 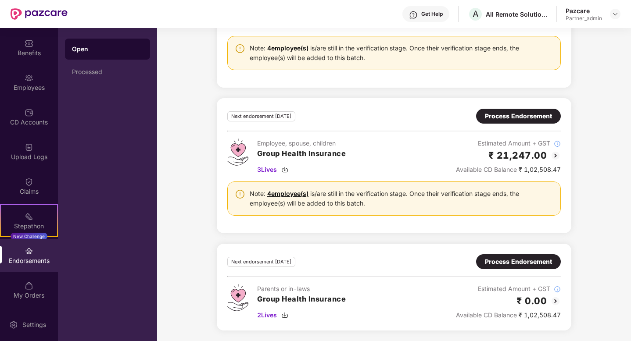 I want to click on div: All Remote Solutions Private Limited, so click(x=516, y=14).